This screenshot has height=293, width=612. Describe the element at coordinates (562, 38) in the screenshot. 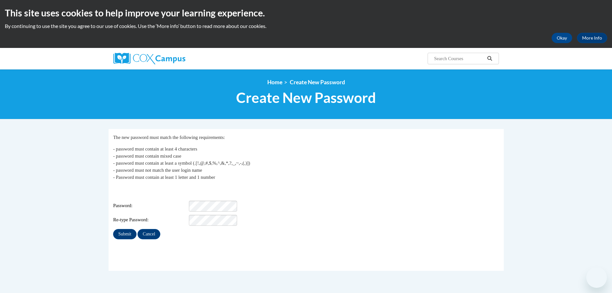

I see `button: Okay` at that location.